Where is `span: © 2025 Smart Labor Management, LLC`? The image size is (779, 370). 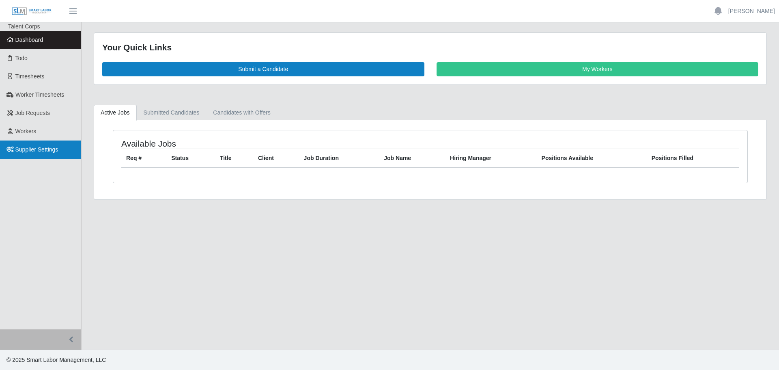
span: © 2025 Smart Labor Management, LLC is located at coordinates (56, 360).